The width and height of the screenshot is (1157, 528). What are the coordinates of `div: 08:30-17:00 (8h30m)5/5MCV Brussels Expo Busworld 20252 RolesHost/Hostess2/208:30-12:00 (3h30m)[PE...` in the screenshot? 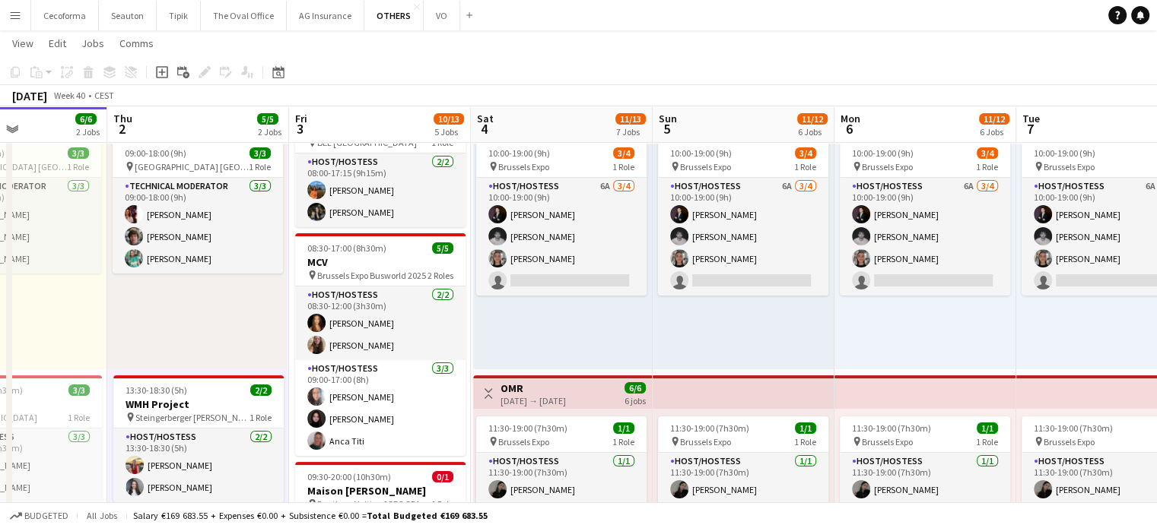 It's located at (380, 344).